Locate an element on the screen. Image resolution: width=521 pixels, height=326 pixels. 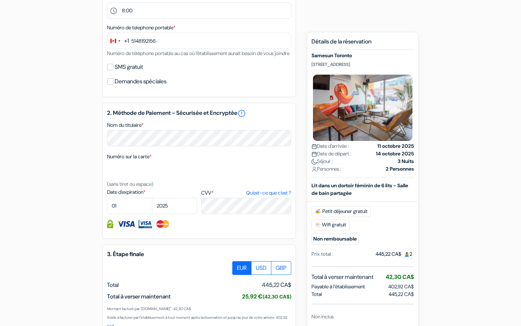
div: +1 is located at coordinates (126, 41).